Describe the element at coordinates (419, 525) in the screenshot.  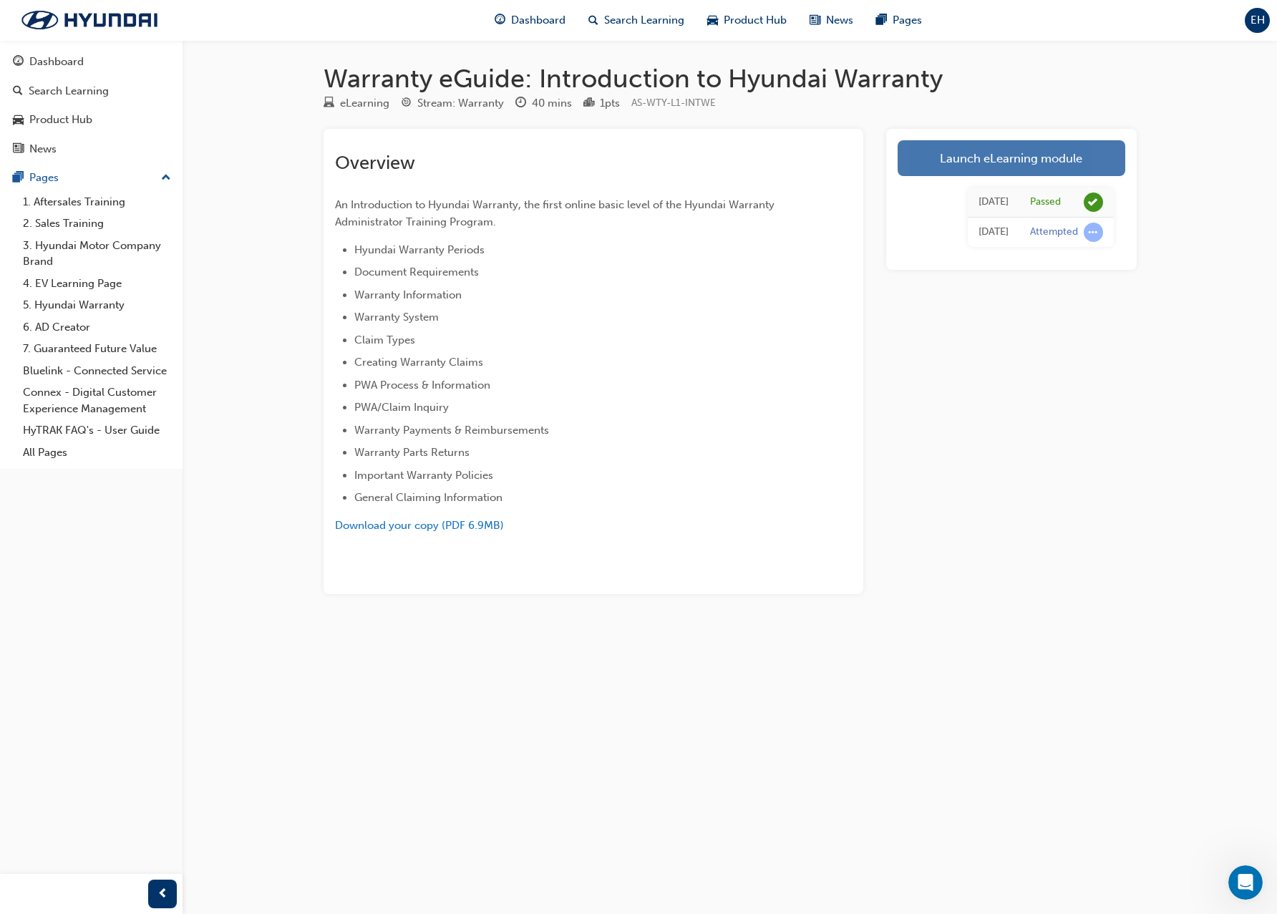
I see `span: Download your copy (PDF 6.9MB)` at that location.